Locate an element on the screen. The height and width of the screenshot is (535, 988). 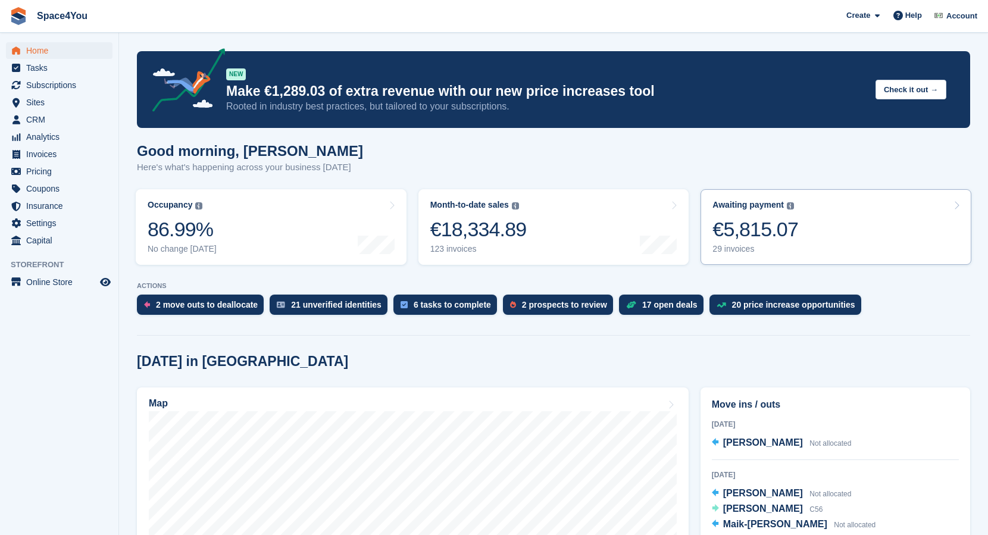
div: Awaiting payment is located at coordinates (748, 205).